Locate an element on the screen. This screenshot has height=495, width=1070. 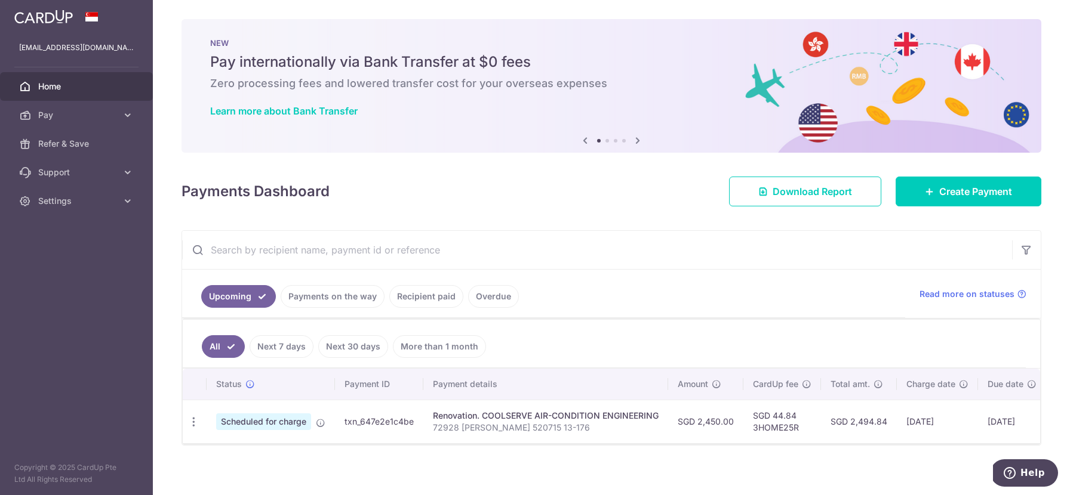
th: Payment ID is located at coordinates (379, 384).